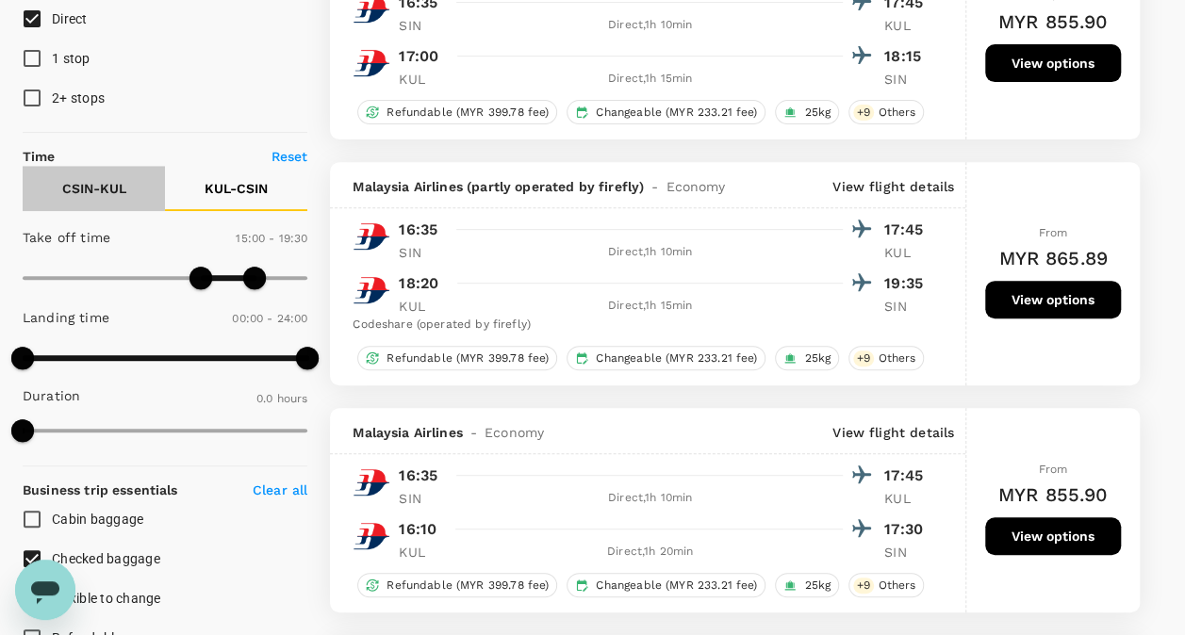  Describe the element at coordinates (907, 530) in the screenshot. I see `p: 17:30` at that location.